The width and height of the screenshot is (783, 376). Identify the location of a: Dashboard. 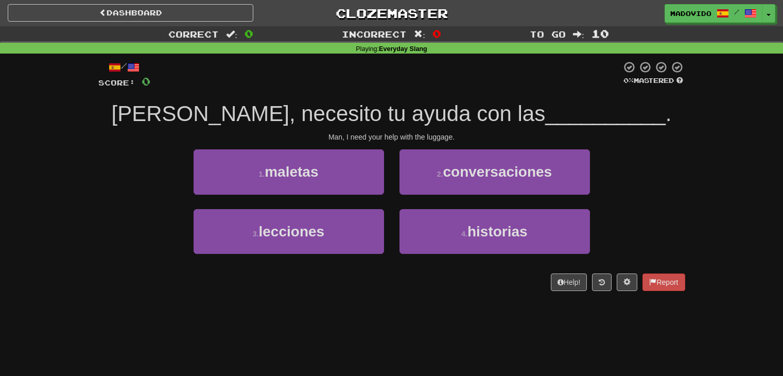
(130, 13).